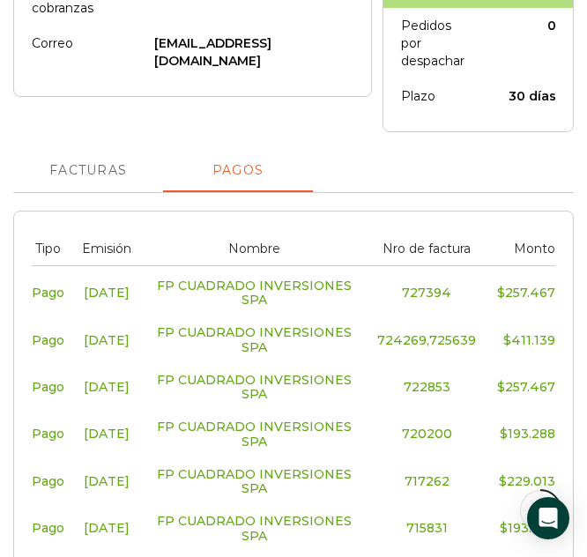 This screenshot has height=557, width=587. Describe the element at coordinates (534, 248) in the screenshot. I see `span: Monto` at that location.